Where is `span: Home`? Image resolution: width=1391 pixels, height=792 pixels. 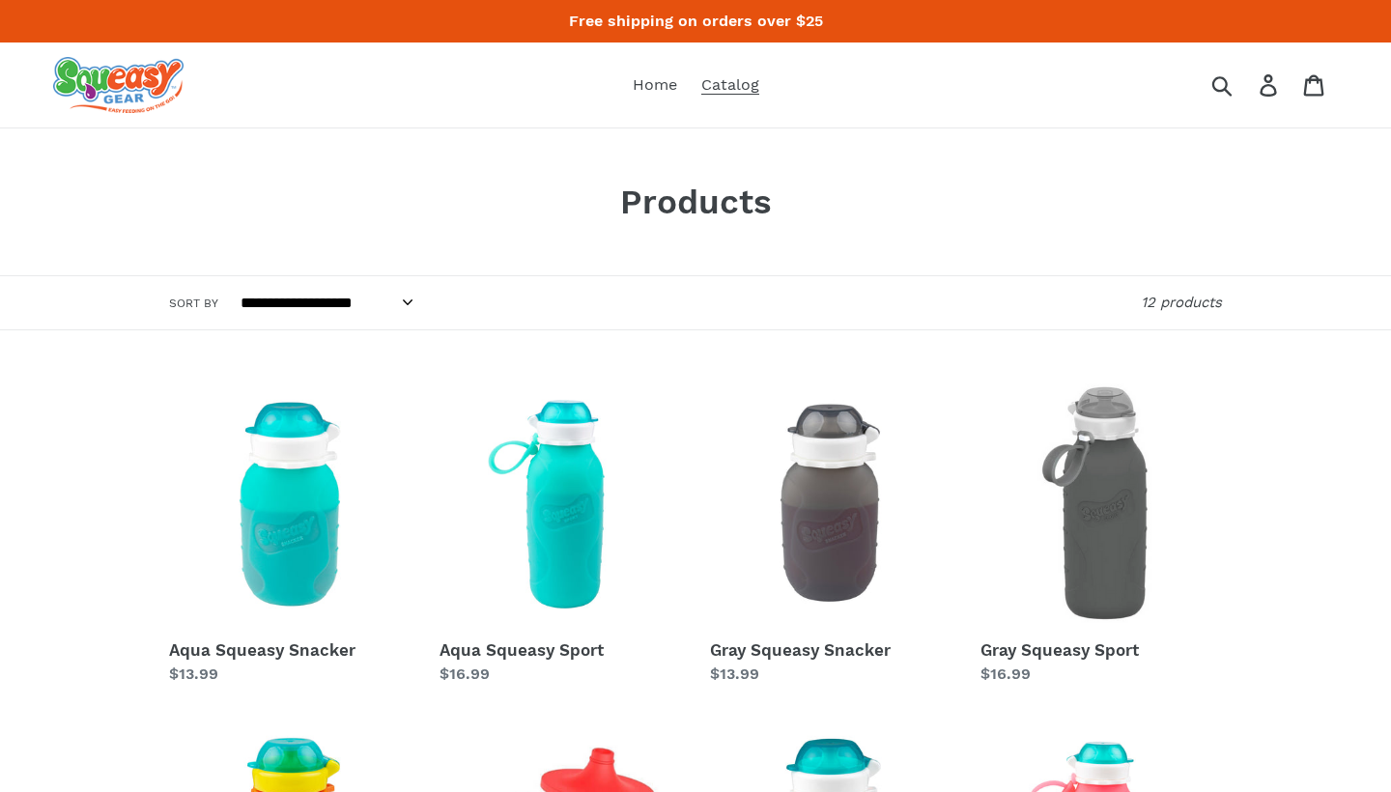 span: Home is located at coordinates (655, 85).